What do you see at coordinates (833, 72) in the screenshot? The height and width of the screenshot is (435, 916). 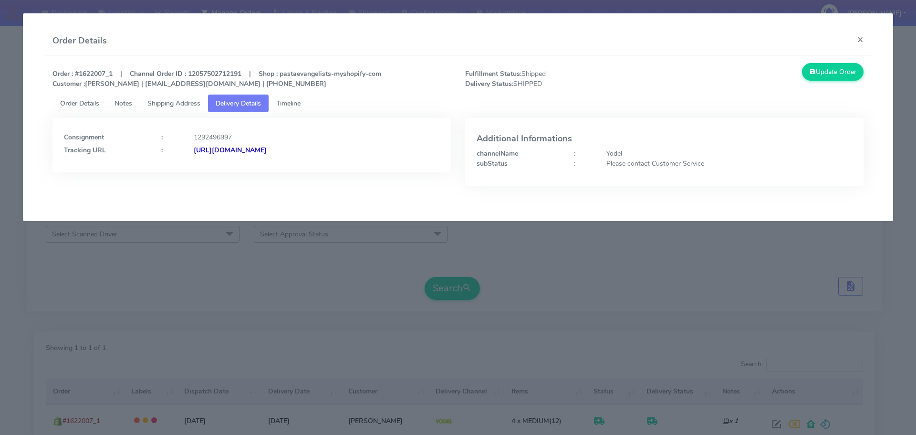 I see `button: Update Order` at bounding box center [833, 72].